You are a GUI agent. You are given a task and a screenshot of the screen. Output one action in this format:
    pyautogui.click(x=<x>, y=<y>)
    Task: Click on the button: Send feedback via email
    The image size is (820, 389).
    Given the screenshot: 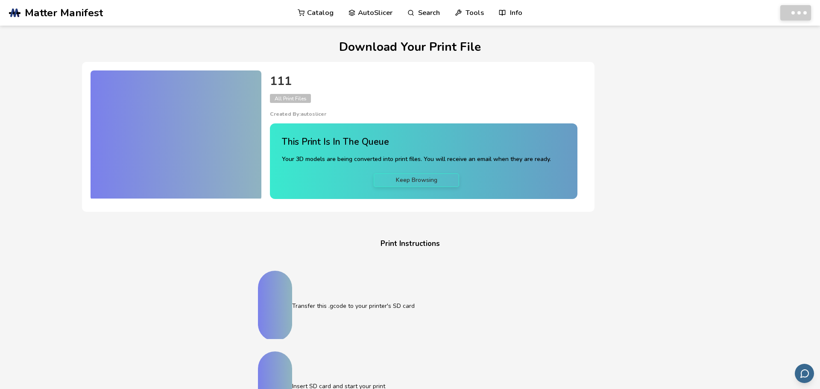 What is the action you would take?
    pyautogui.click(x=804, y=373)
    